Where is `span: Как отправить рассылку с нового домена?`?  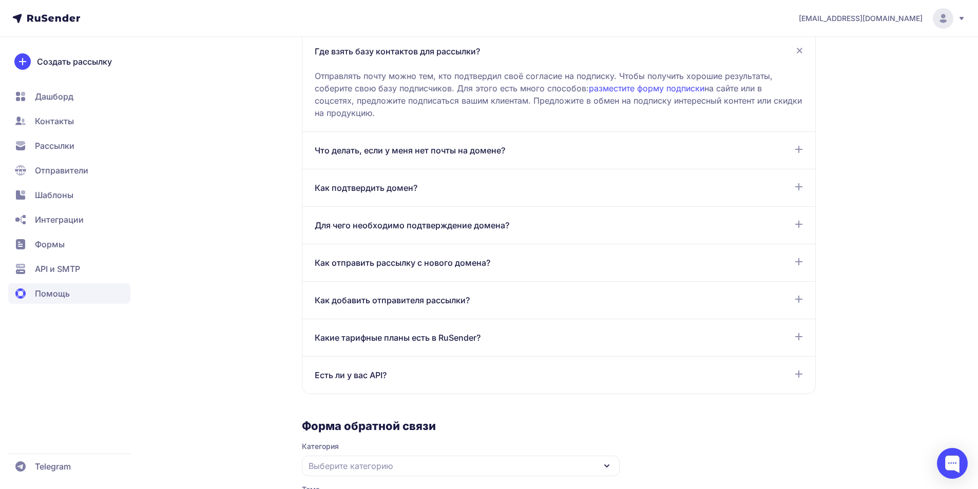
span: Как отправить рассылку с нового домена? is located at coordinates (402, 263).